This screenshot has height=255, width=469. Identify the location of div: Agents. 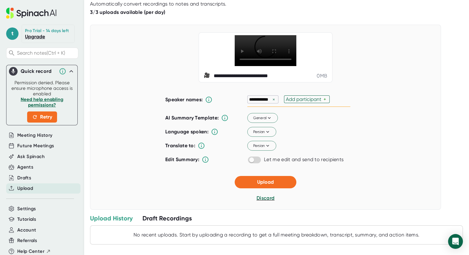
(25, 167).